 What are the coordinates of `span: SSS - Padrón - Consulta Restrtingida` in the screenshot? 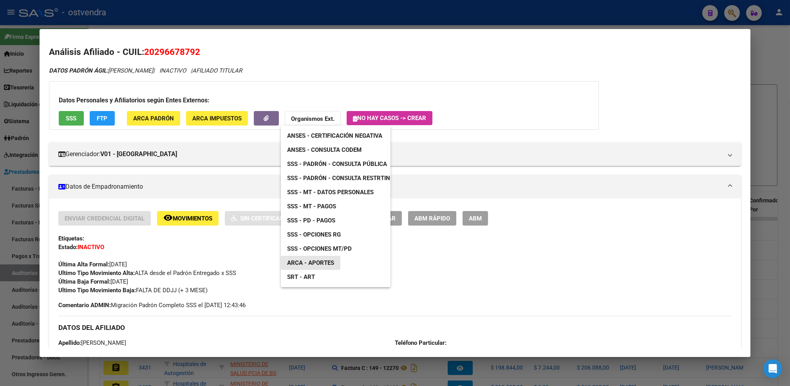 It's located at (345, 178).